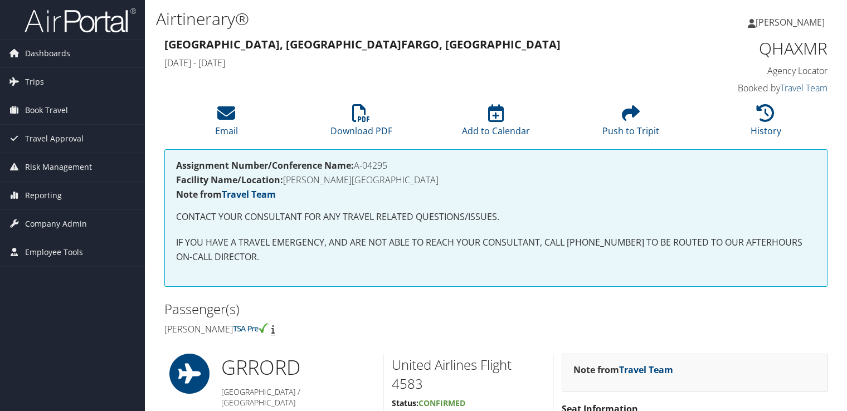 Image resolution: width=847 pixels, height=411 pixels. What do you see at coordinates (54, 139) in the screenshot?
I see `span: Travel Approval` at bounding box center [54, 139].